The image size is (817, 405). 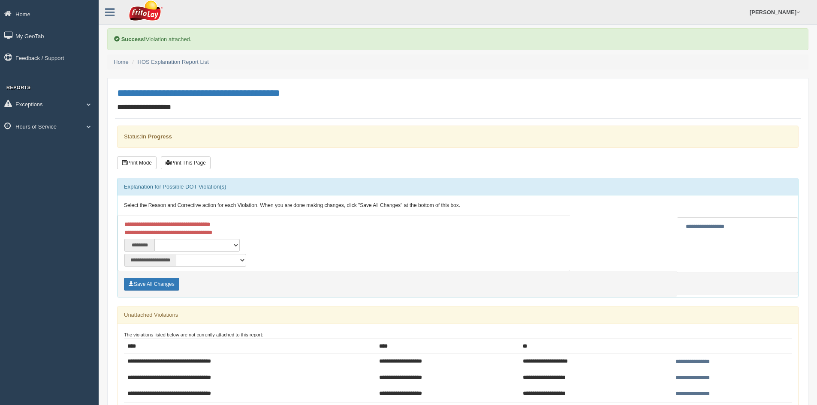 What do you see at coordinates (121, 62) in the screenshot?
I see `a: Home` at bounding box center [121, 62].